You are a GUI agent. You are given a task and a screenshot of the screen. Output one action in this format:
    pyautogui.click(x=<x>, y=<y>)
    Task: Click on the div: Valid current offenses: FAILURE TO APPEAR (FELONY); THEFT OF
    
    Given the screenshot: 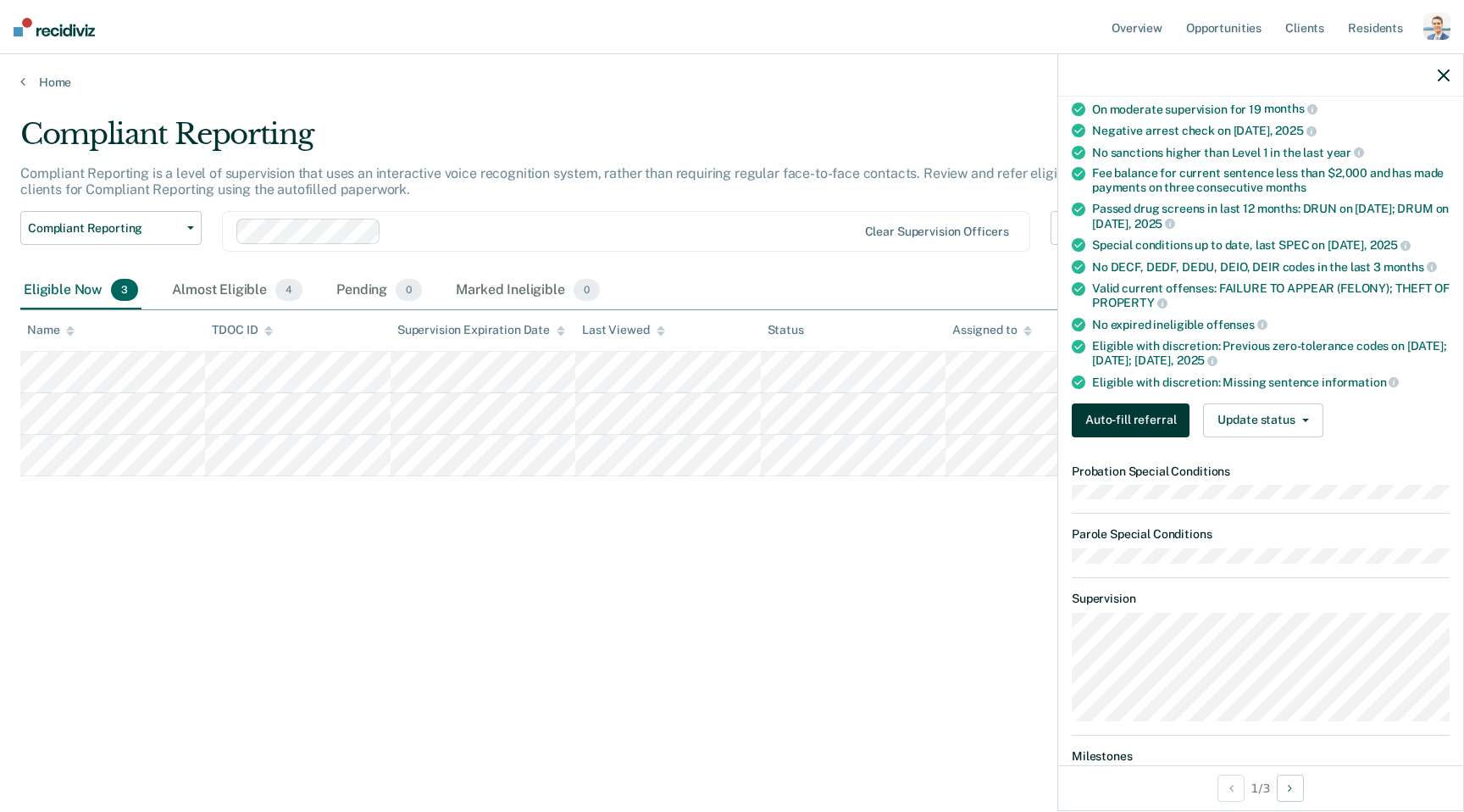 What is the action you would take?
    pyautogui.click(x=1271, y=296)
    